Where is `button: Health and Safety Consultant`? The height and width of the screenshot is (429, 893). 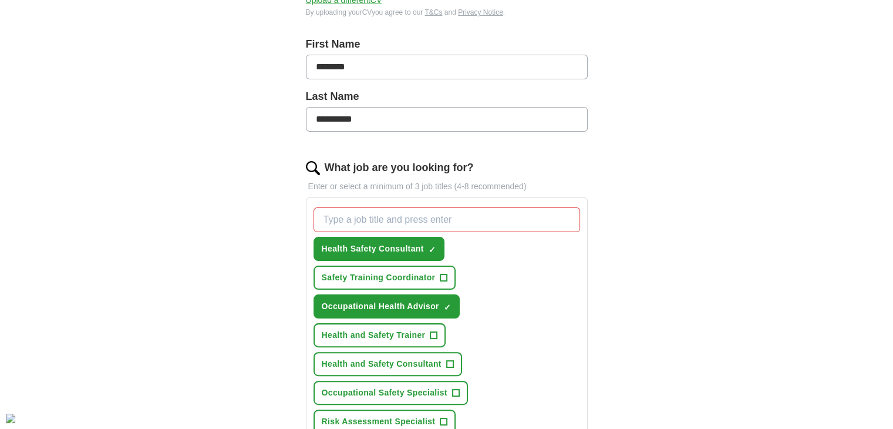 button: Health and Safety Consultant is located at coordinates (387, 363).